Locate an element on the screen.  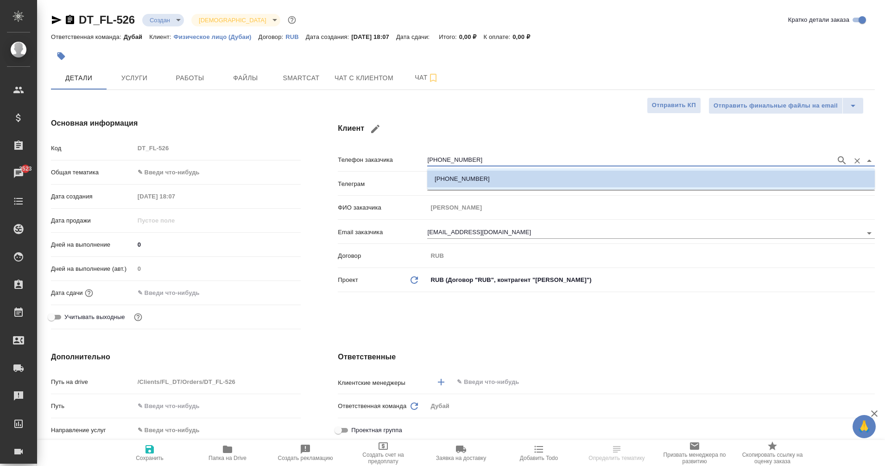
button: Поиск is located at coordinates (842, 160).